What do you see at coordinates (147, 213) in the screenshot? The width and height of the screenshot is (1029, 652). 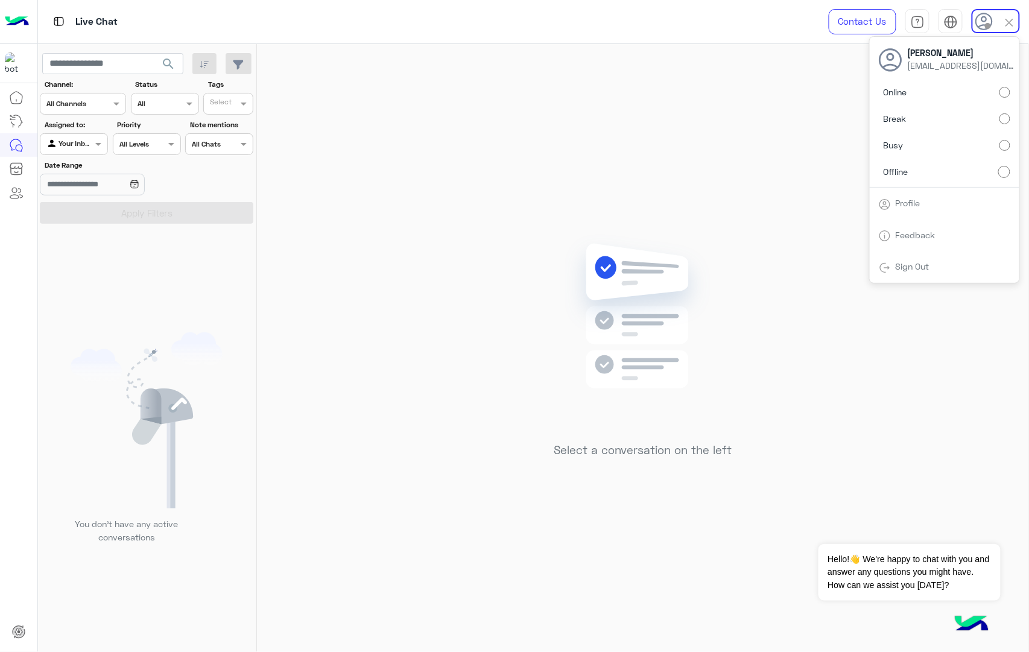 I see `button: Apply Filters` at bounding box center [147, 213].